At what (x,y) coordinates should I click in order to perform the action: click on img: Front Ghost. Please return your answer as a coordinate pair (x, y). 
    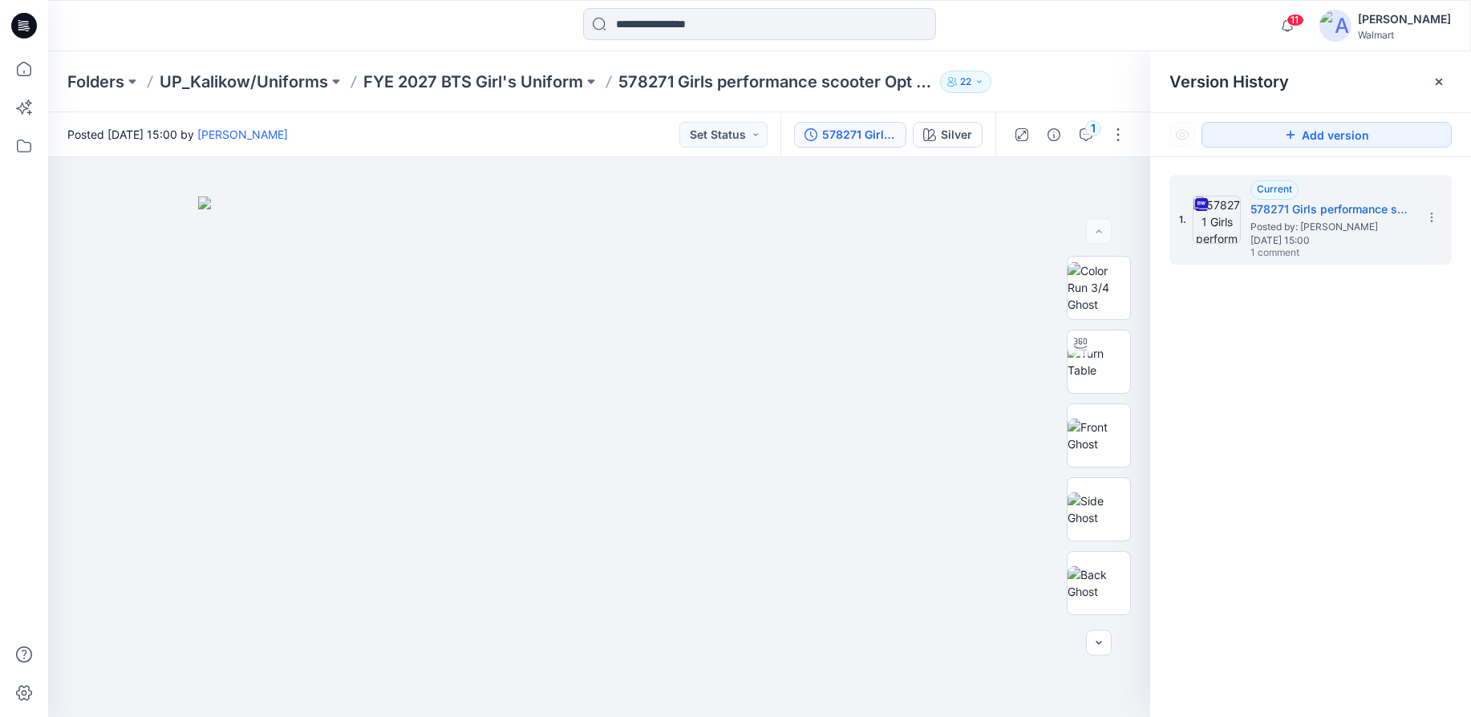
    Looking at the image, I should click on (1098, 435).